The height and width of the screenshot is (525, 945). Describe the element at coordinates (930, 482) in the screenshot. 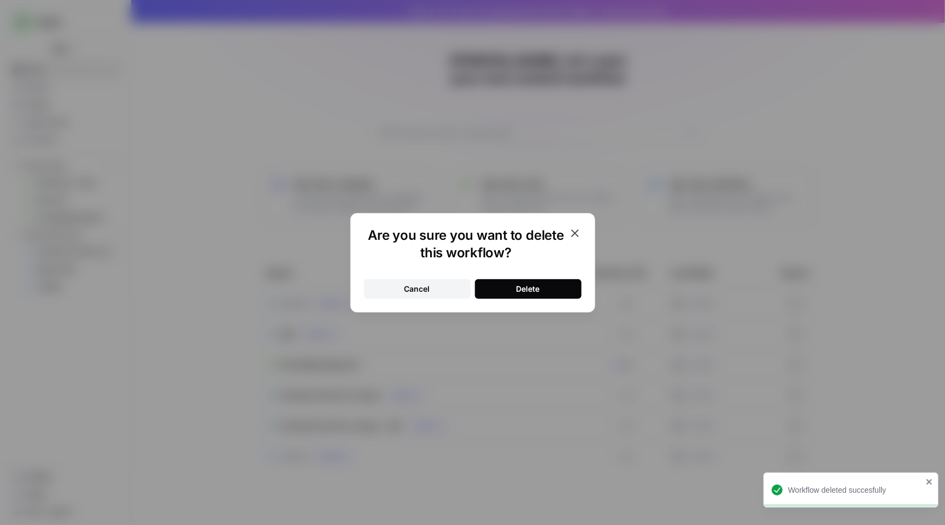

I see `button: close` at that location.